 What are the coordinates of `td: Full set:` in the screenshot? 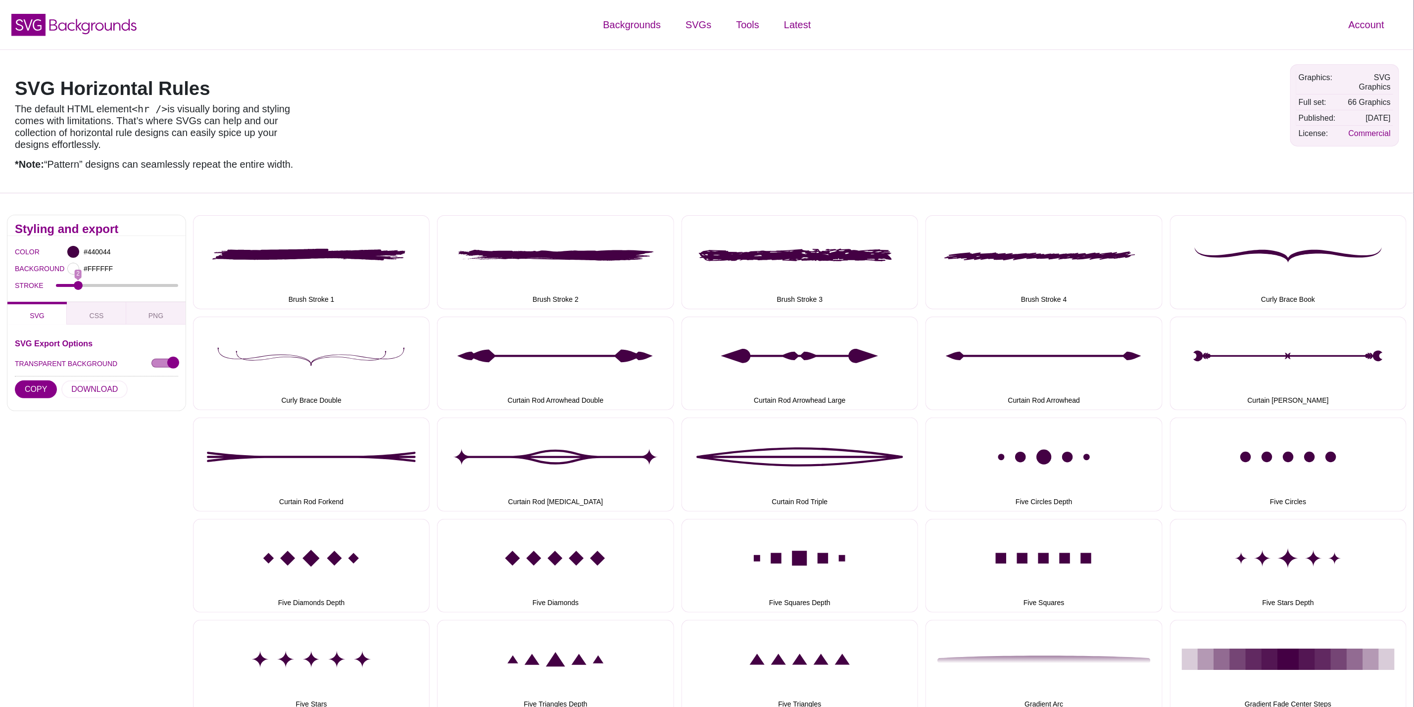 It's located at (1317, 102).